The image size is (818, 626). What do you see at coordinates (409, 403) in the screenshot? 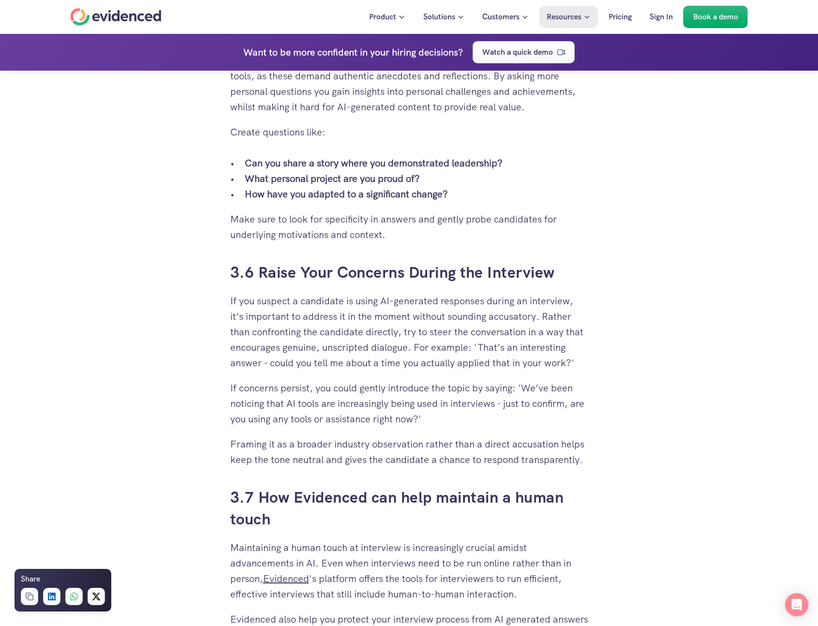
I see `p: If concerns persist, you could gently introduce the topic by saying: 'We’ve been noticing that AI...` at bounding box center [409, 403].